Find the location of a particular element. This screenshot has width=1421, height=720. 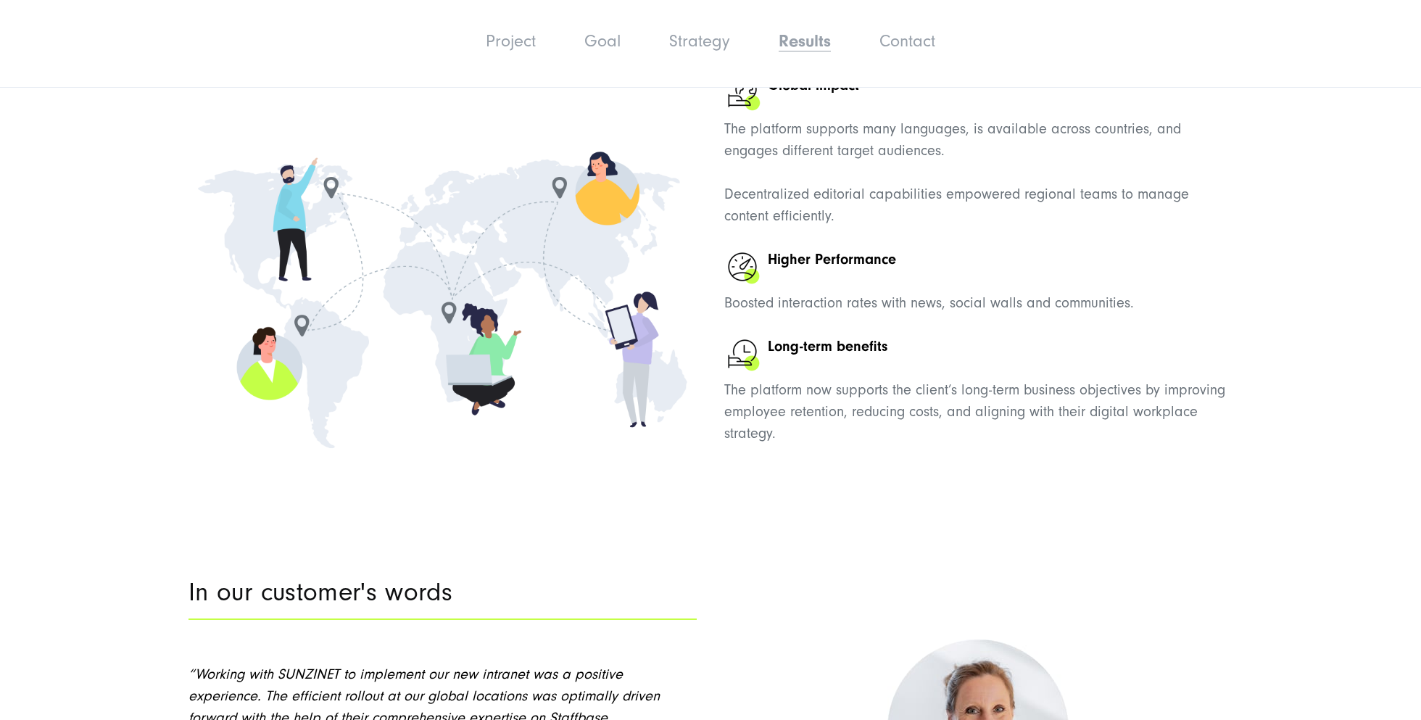

strong: Long-term benefits is located at coordinates (827, 346).